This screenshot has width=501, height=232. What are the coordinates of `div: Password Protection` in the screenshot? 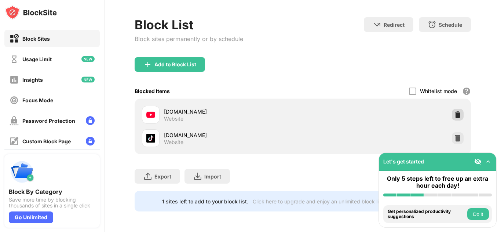 It's located at (49, 121).